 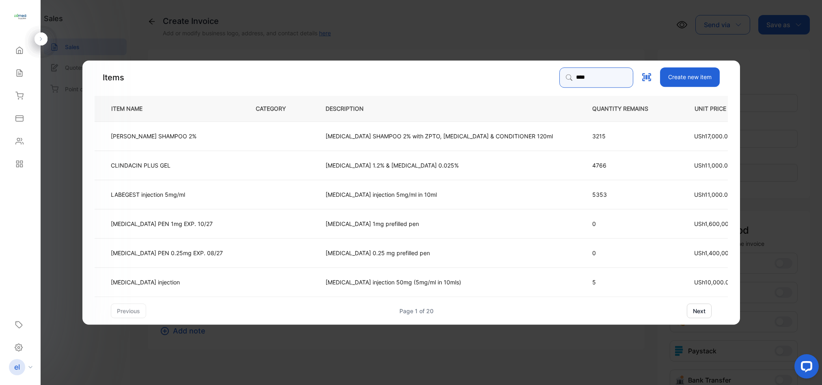 What do you see at coordinates (113, 78) in the screenshot?
I see `p: Items` at bounding box center [113, 78].